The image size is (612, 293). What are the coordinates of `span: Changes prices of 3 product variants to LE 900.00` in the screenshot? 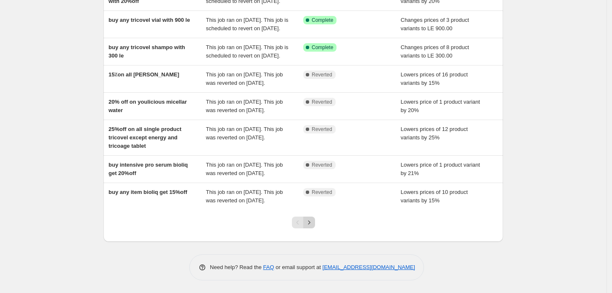 It's located at (435, 24).